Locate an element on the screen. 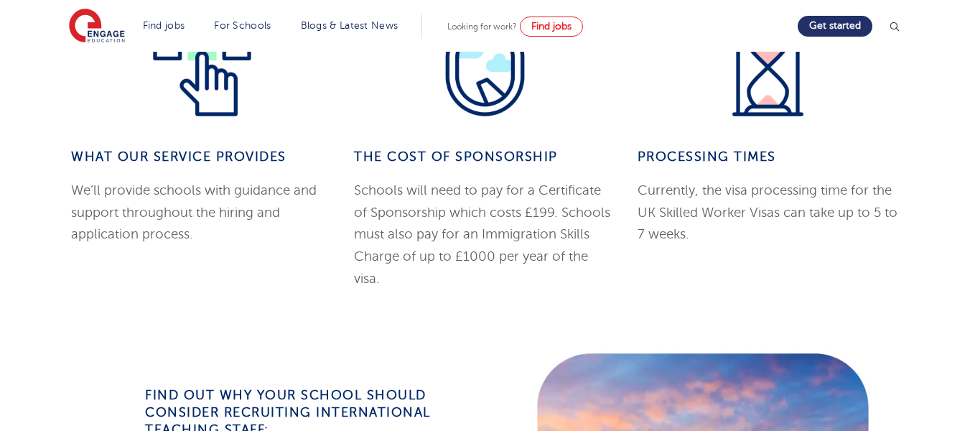  span: We’ll provide schools with guidance and support throughout the hiring and application process. is located at coordinates (194, 212).